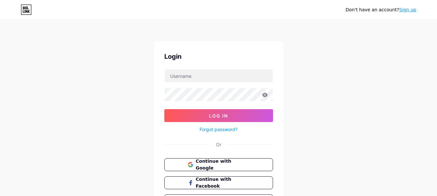  I want to click on div: Don't have an account?, so click(381, 10).